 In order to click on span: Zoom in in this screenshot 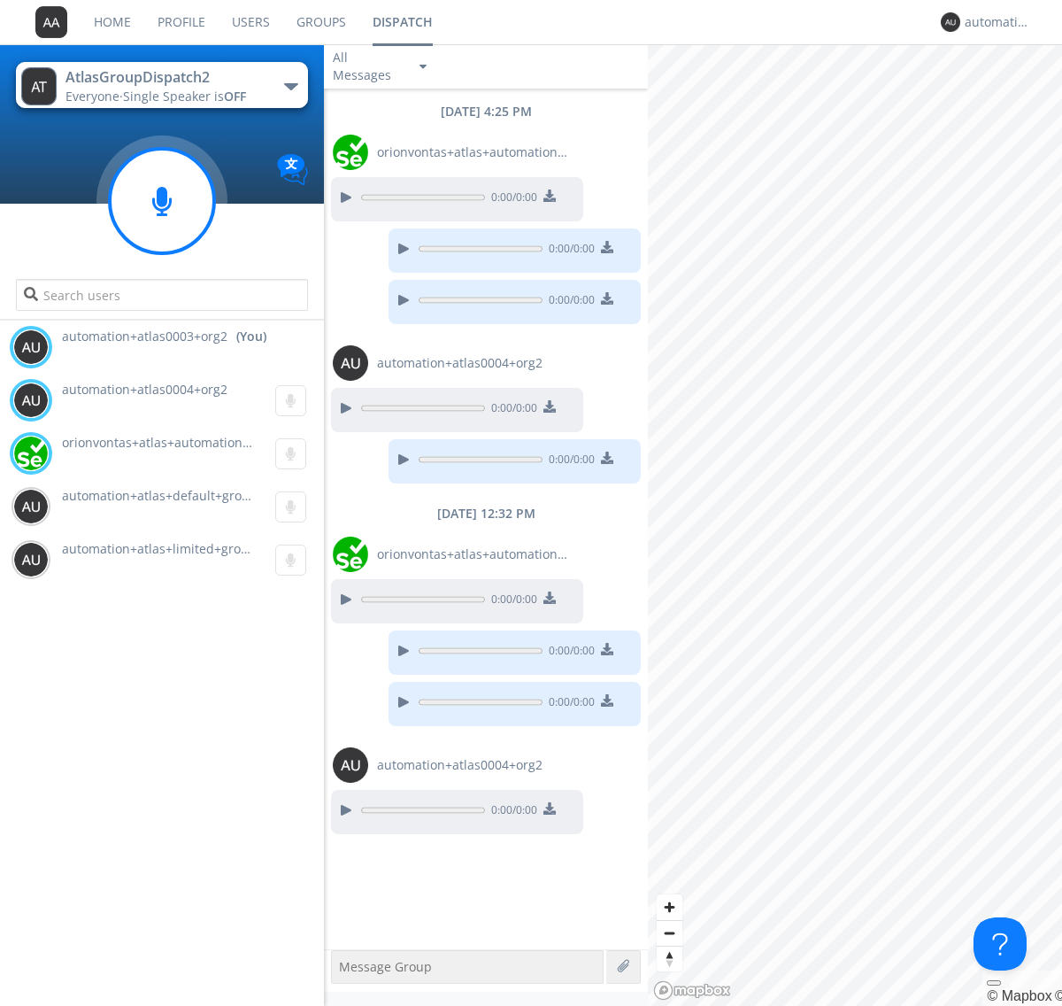, I will do `click(669, 907)`.